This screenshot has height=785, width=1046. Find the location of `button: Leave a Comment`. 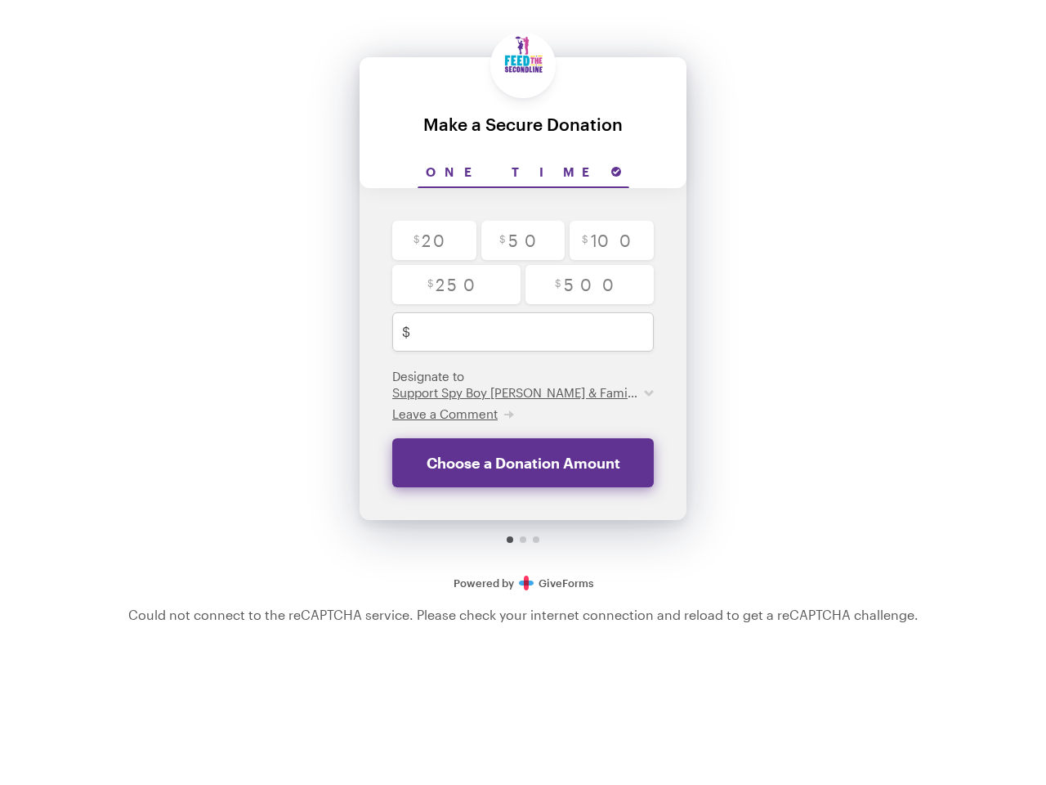

button: Leave a Comment is located at coordinates (453, 414).